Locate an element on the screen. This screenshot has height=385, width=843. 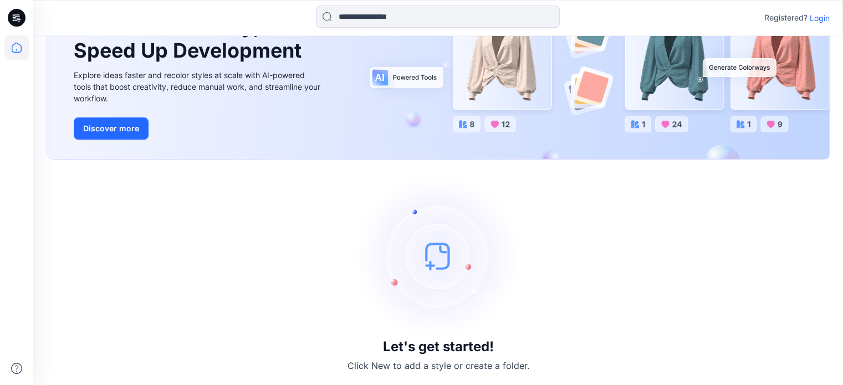
a: Discover more is located at coordinates (198, 129).